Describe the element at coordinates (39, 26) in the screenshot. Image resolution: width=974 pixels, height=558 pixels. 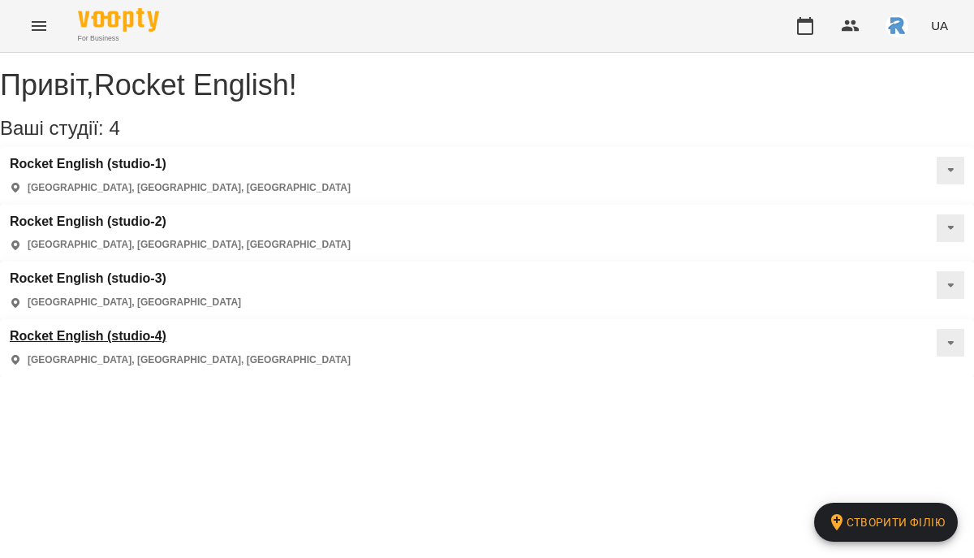
I see `button: Menu` at that location.